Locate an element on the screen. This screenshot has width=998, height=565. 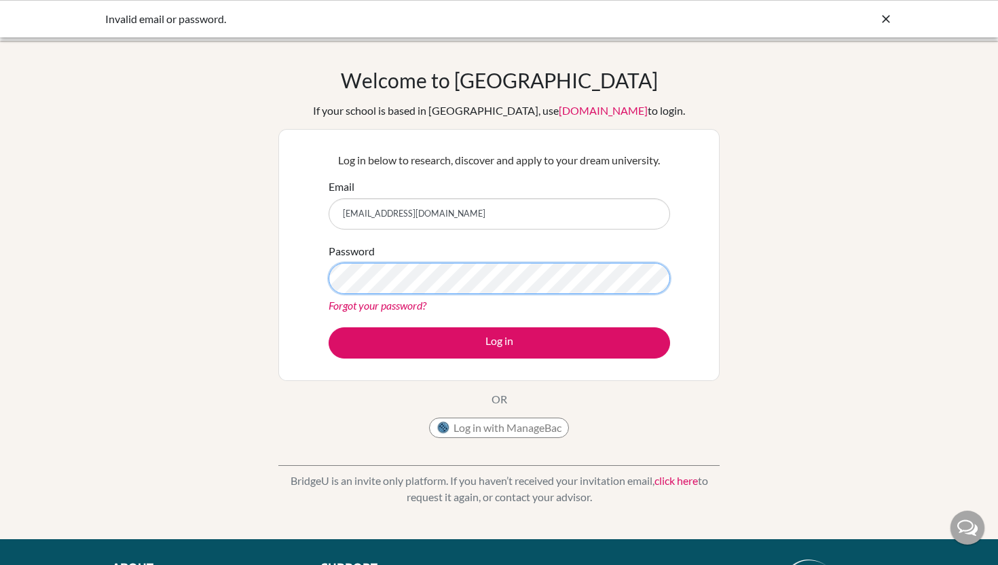
label: Email is located at coordinates (341, 187).